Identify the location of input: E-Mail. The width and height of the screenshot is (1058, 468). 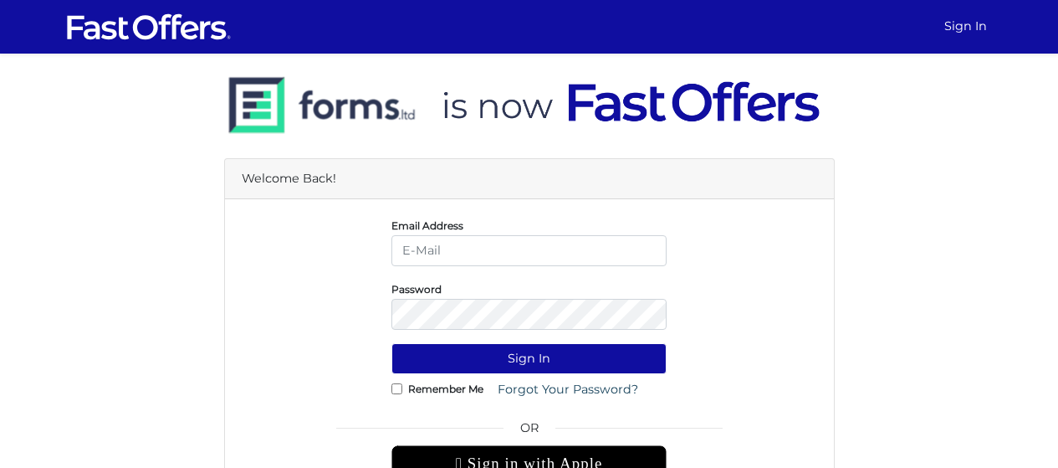
(529, 250).